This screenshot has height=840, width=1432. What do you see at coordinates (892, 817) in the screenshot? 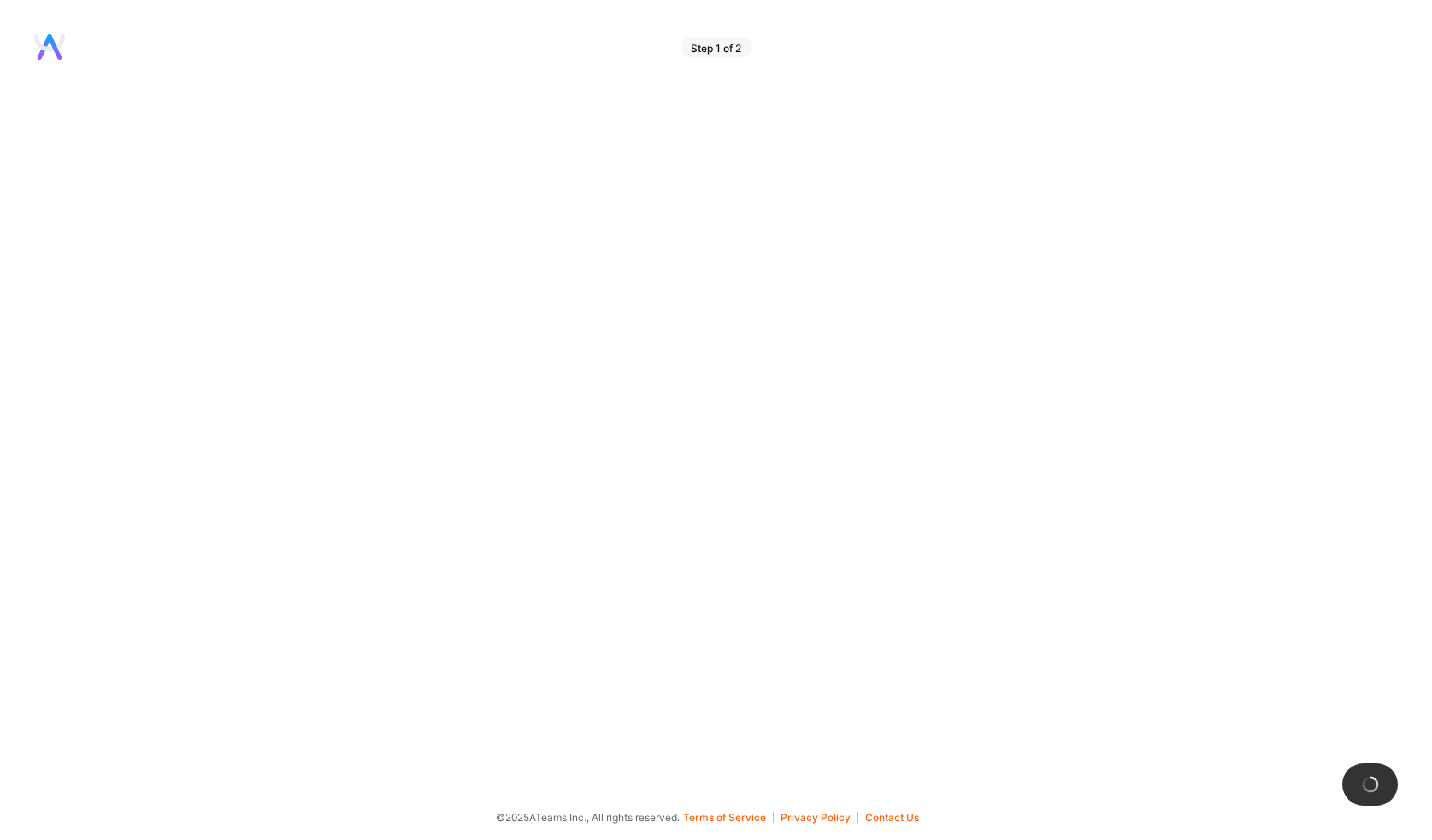
I see `button: Contact Us` at bounding box center [892, 817].